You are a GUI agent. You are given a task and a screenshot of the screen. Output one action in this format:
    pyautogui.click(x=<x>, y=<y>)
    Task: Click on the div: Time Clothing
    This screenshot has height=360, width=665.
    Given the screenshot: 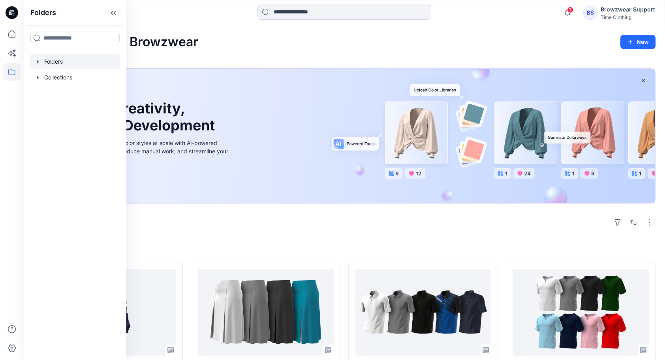 What is the action you would take?
    pyautogui.click(x=628, y=17)
    